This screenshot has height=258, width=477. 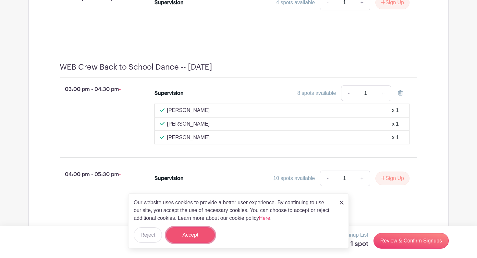 I want to click on h5: 1 spot, so click(x=355, y=245).